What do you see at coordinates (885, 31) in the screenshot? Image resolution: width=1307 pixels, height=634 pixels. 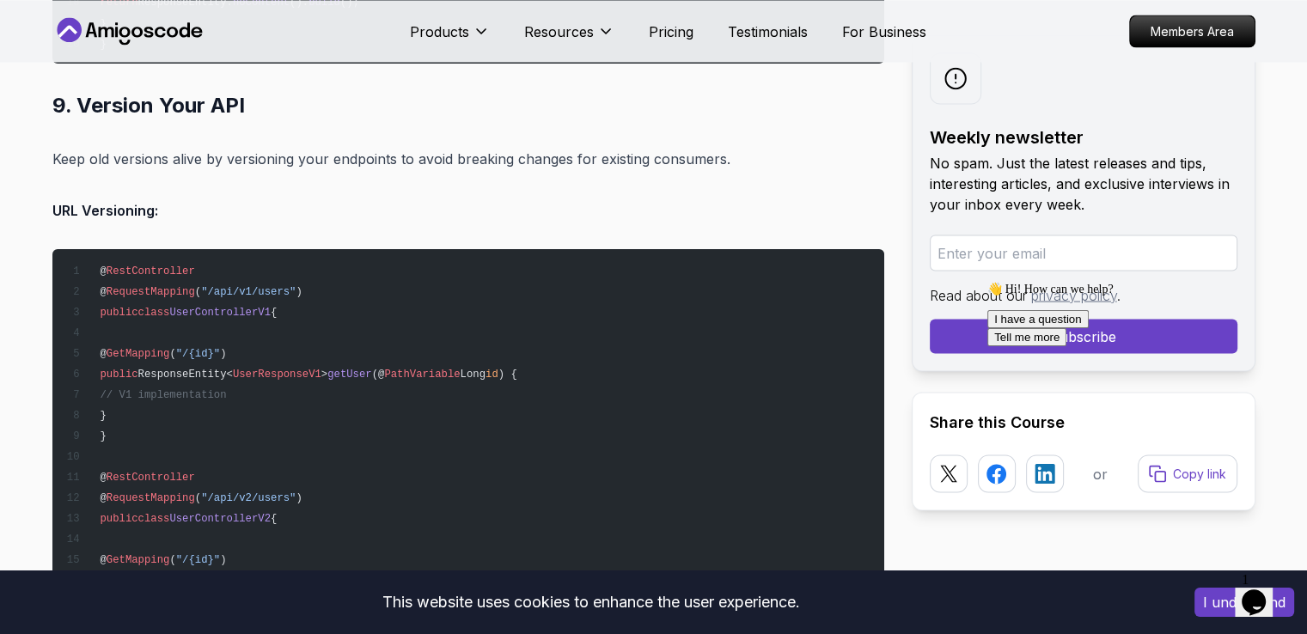 I see `a: For Business` at bounding box center [885, 31].